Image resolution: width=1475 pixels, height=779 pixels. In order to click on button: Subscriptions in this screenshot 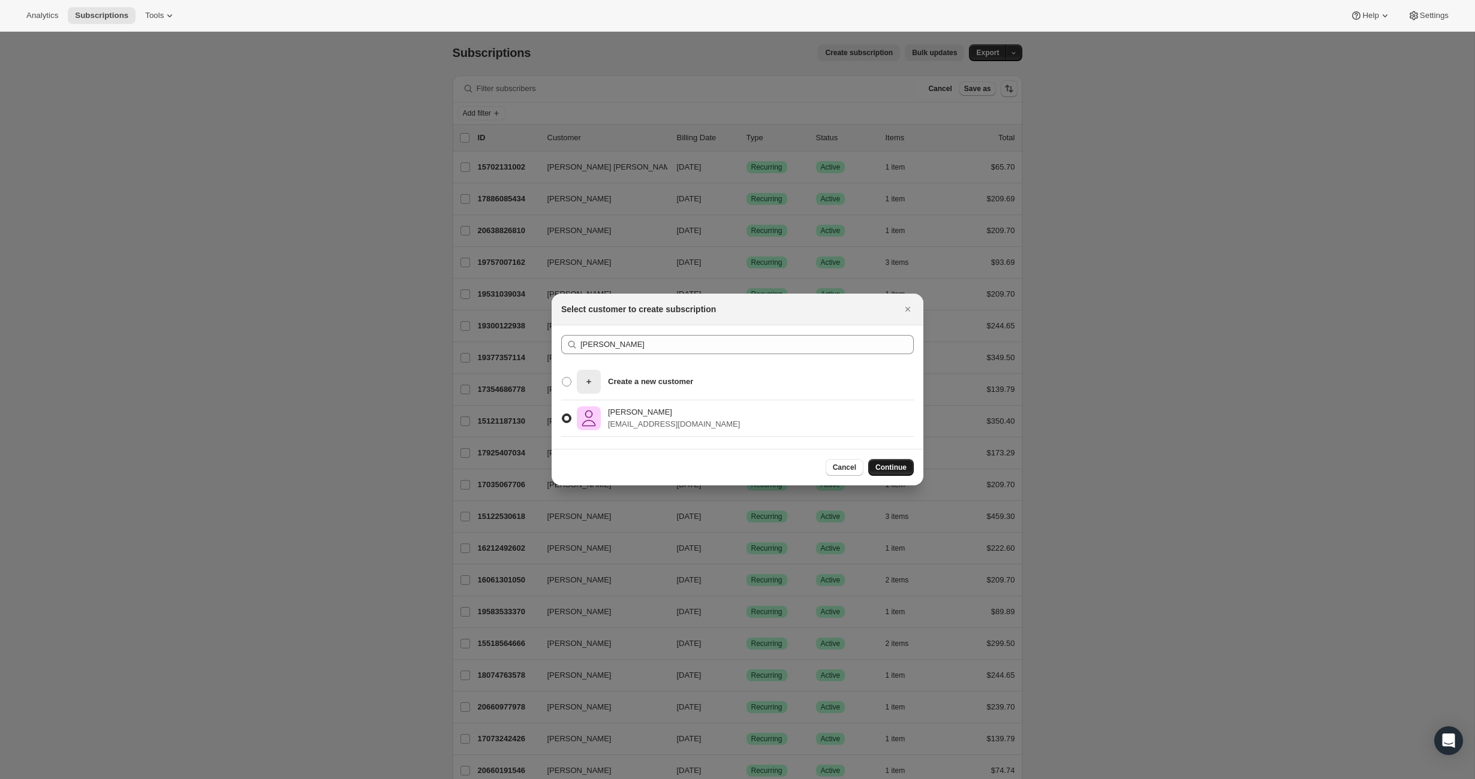, I will do `click(101, 16)`.